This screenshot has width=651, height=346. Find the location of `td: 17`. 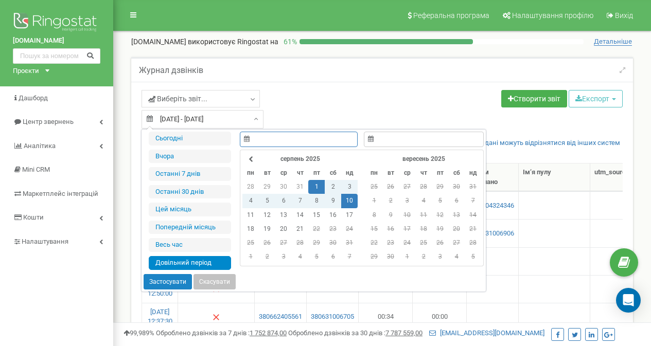

td: 17 is located at coordinates (350, 215).